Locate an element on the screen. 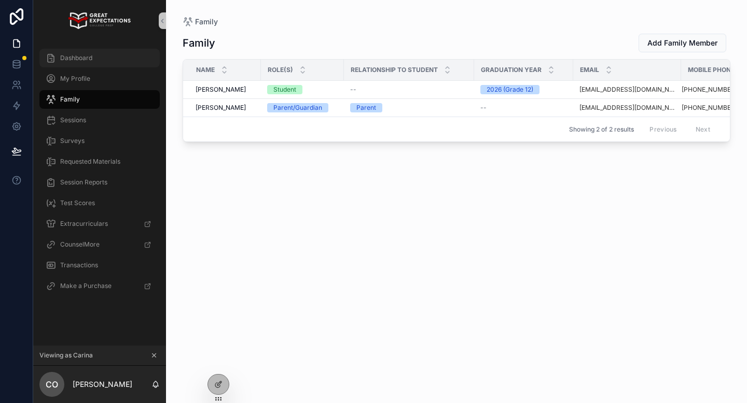  span: Transactions is located at coordinates (79, 265).